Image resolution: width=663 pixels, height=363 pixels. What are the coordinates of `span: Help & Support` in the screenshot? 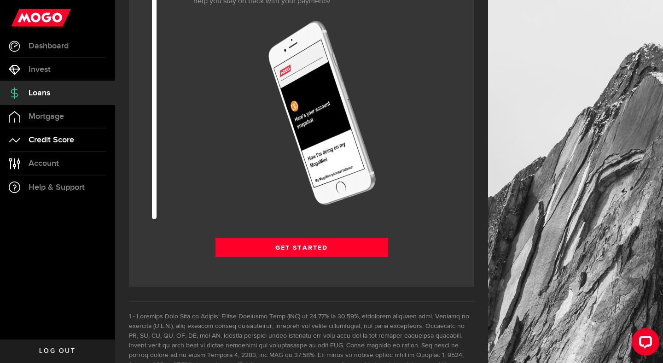 It's located at (57, 187).